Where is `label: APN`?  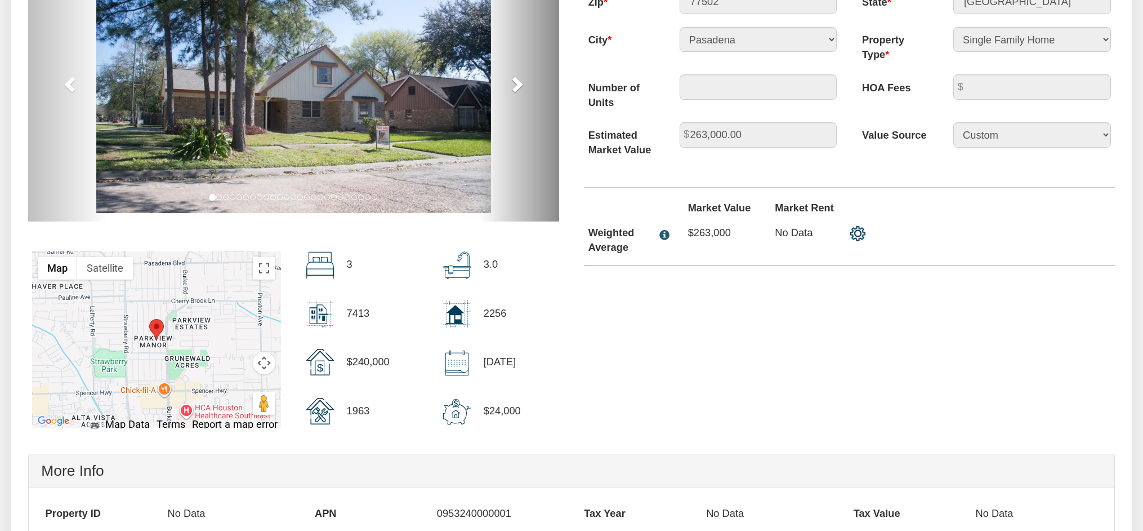
label: APN is located at coordinates (370, 513).